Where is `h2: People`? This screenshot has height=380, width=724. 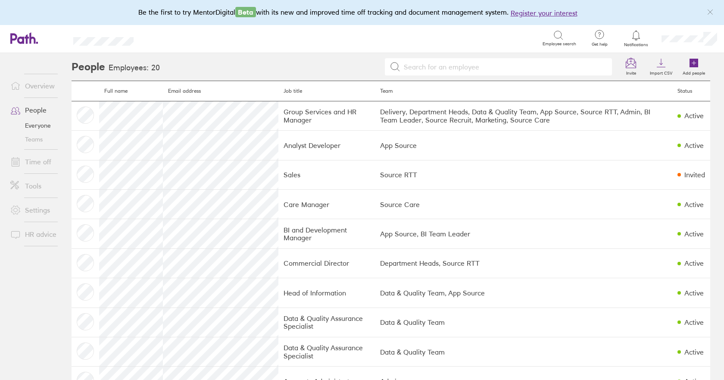 h2: People is located at coordinates (88, 67).